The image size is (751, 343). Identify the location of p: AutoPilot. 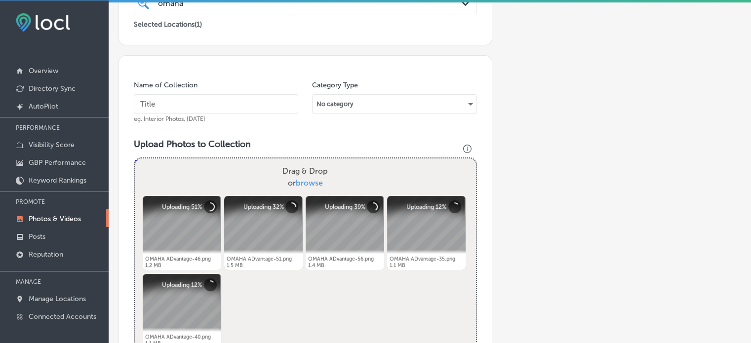
(43, 106).